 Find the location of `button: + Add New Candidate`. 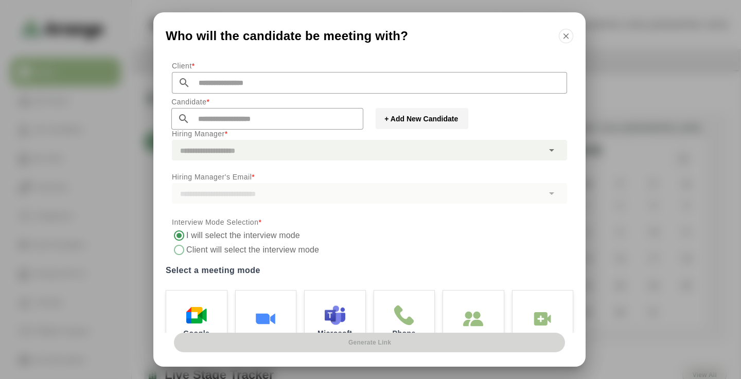

button: + Add New Candidate is located at coordinates (422, 118).